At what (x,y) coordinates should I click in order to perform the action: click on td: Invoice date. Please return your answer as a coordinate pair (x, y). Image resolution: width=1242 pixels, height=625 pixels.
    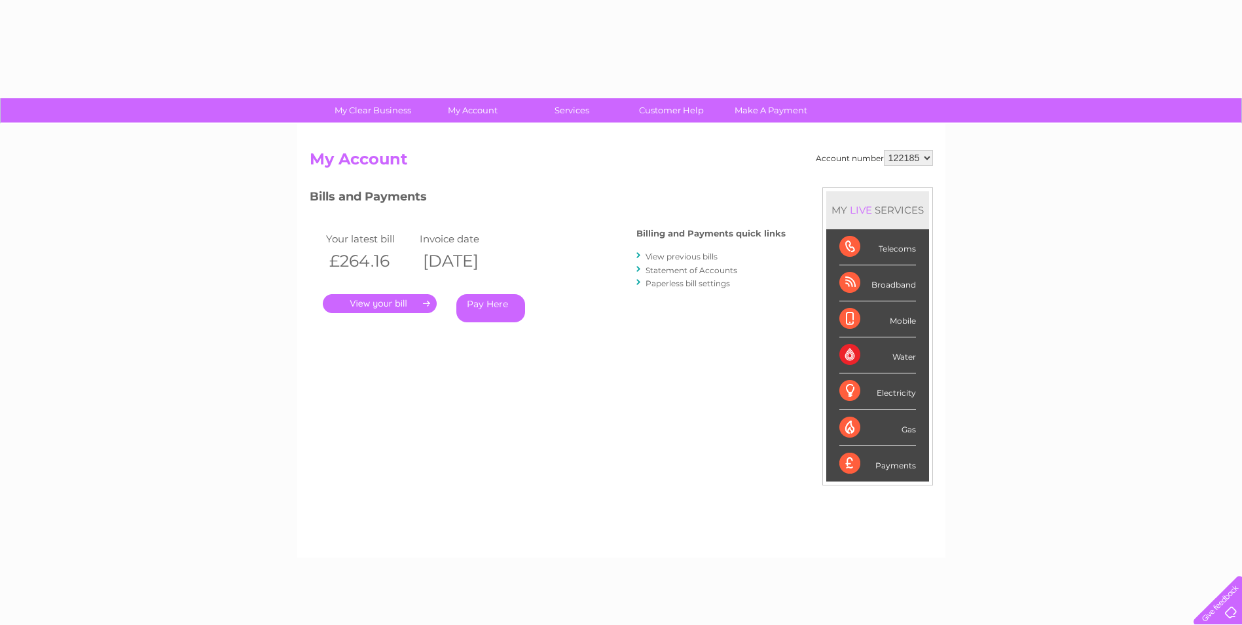
    Looking at the image, I should click on (464, 238).